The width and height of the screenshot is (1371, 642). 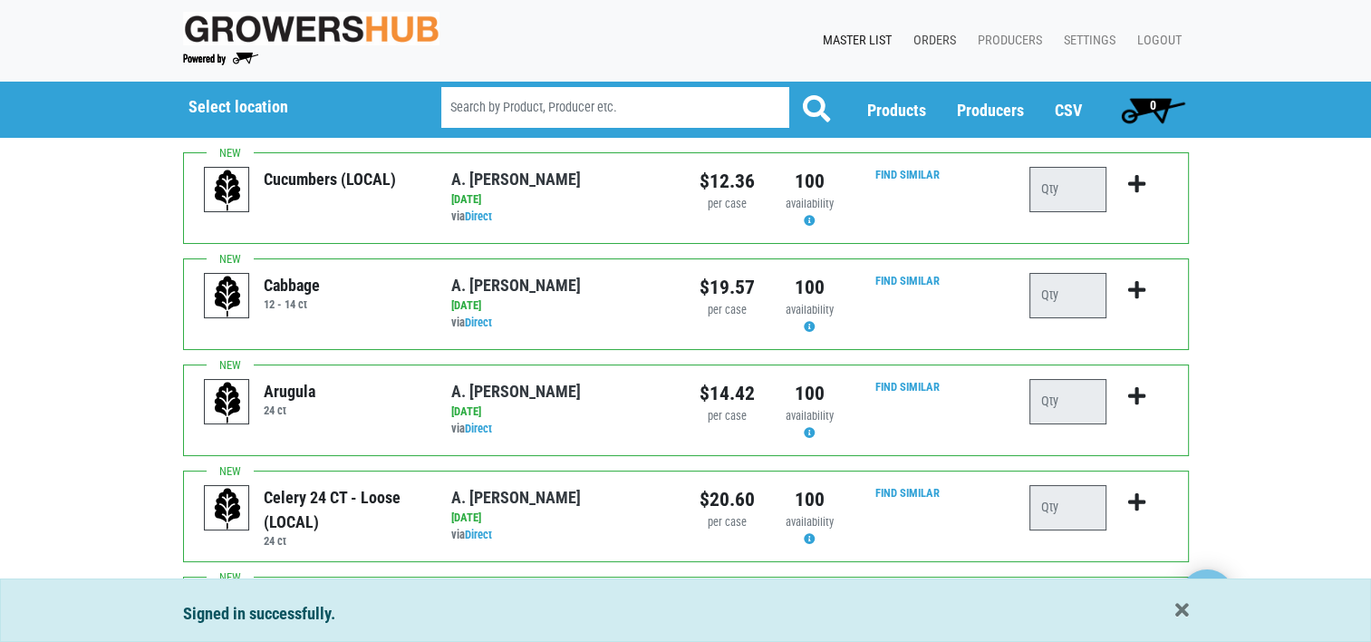 I want to click on div: $12.36, so click(x=727, y=181).